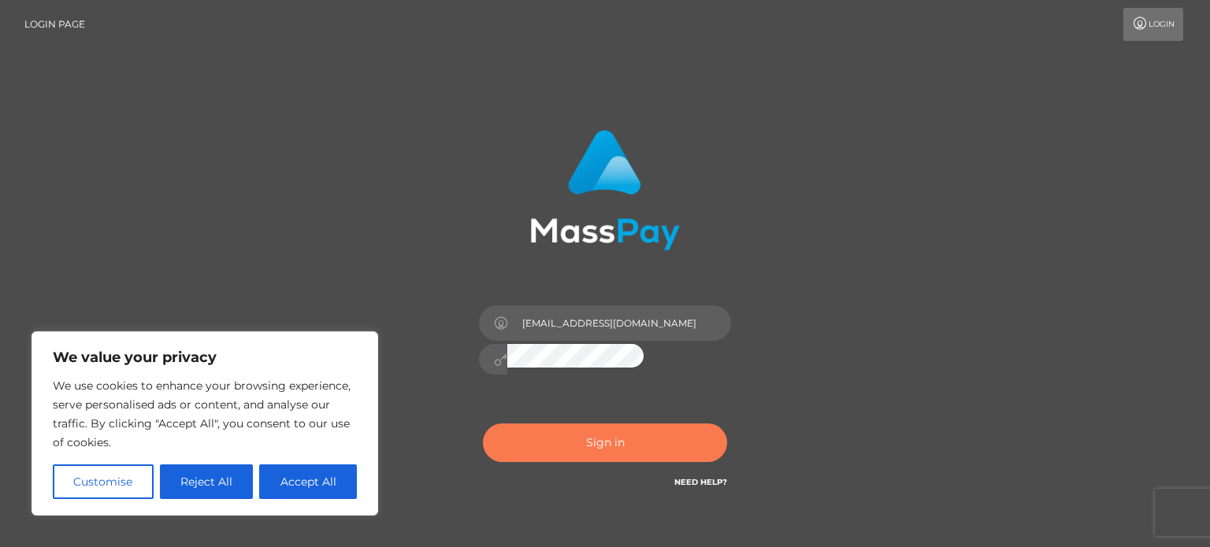 This screenshot has width=1210, height=547. I want to click on a: Login, so click(1153, 24).